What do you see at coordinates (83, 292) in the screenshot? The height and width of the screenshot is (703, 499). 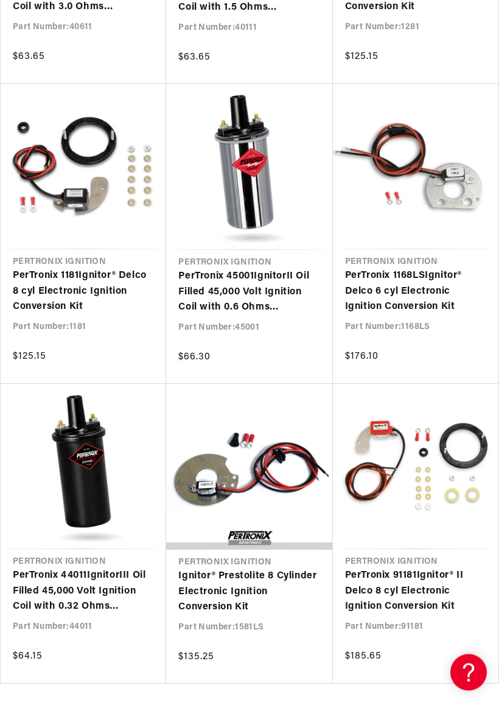 I see `a: PerTronix 1181Ignitor® Delco 8 cyl Electronic Ignition Conversion Kit` at bounding box center [83, 292].